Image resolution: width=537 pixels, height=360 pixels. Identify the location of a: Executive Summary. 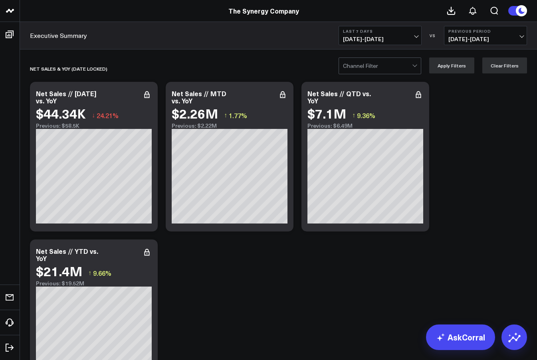
(58, 36).